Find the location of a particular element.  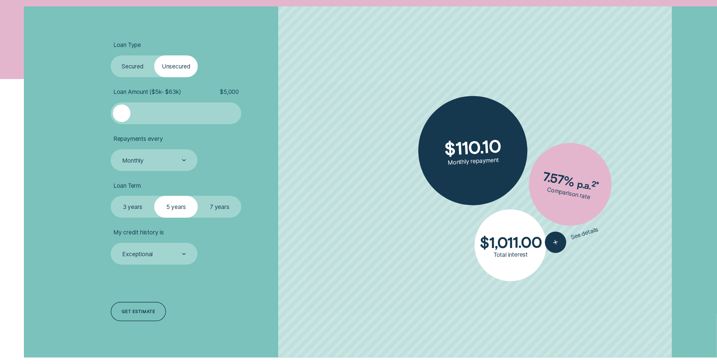

label: Secured is located at coordinates (132, 66).